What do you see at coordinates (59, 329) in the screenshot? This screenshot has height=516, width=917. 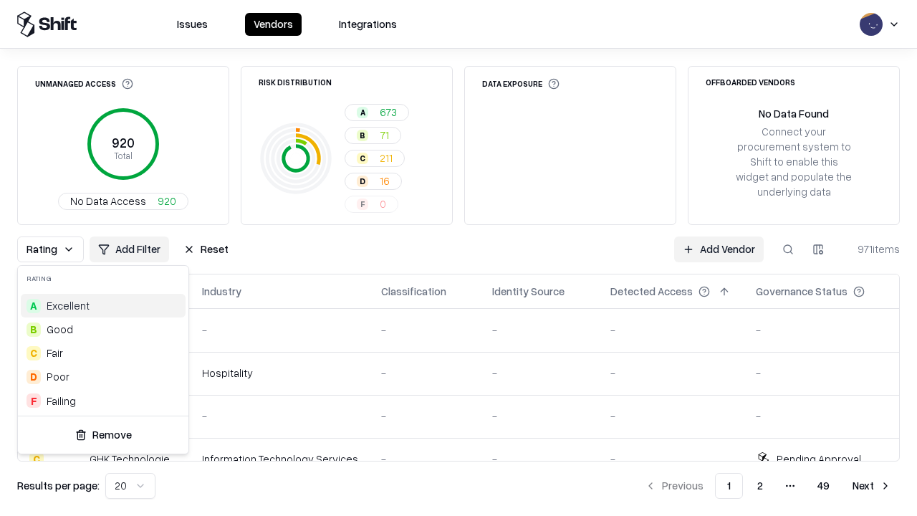 I see `span: Good` at bounding box center [59, 329].